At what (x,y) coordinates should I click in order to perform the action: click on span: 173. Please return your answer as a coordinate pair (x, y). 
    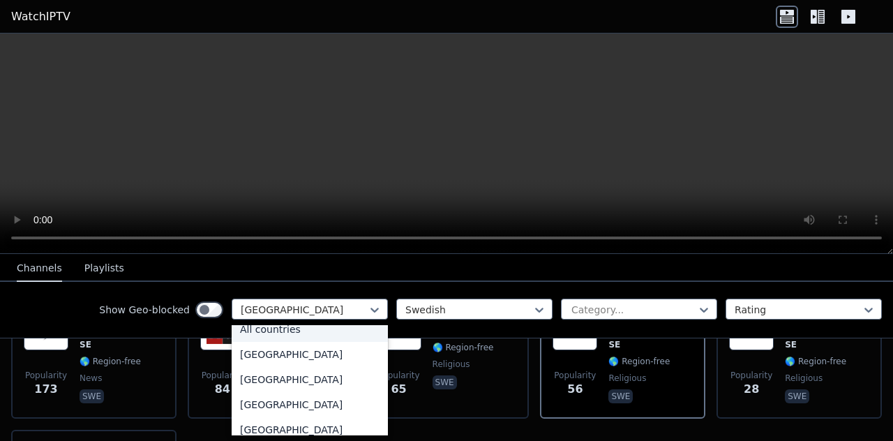
    Looking at the image, I should click on (45, 389).